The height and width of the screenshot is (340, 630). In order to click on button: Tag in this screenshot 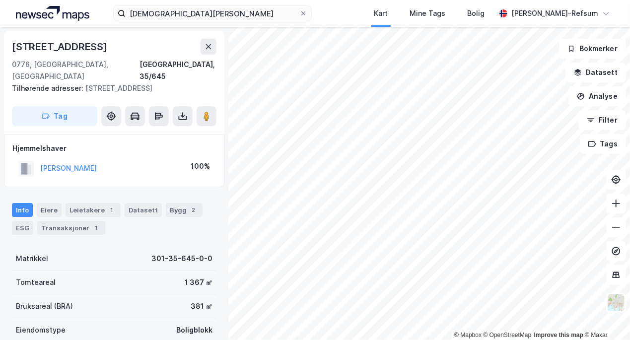, I will do `click(55, 116)`.